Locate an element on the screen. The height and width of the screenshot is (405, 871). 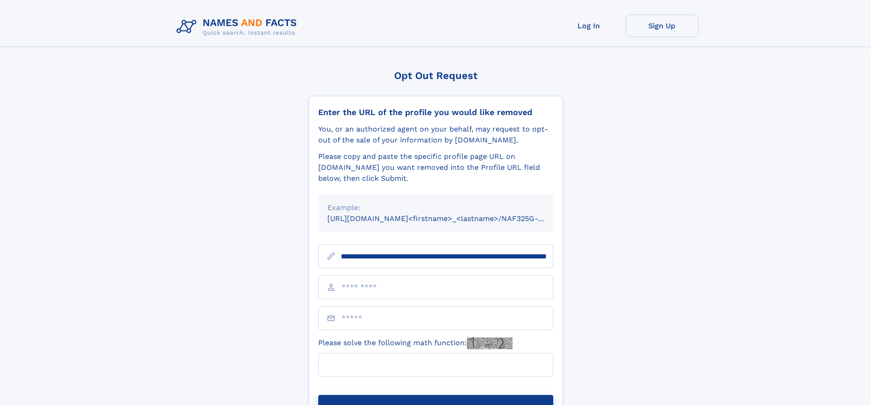
div: Example: is located at coordinates (436, 208).